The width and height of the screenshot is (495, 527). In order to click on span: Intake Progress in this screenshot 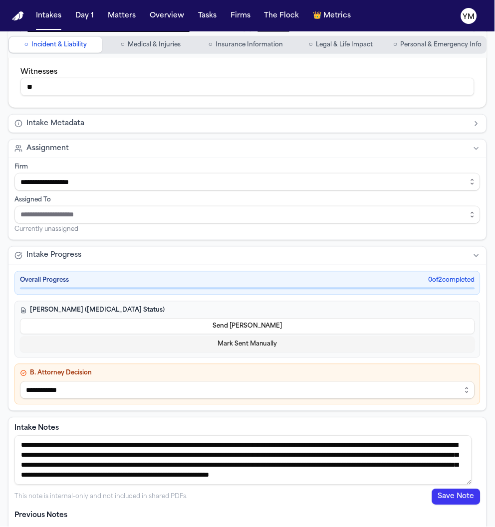, I will do `click(54, 256)`.